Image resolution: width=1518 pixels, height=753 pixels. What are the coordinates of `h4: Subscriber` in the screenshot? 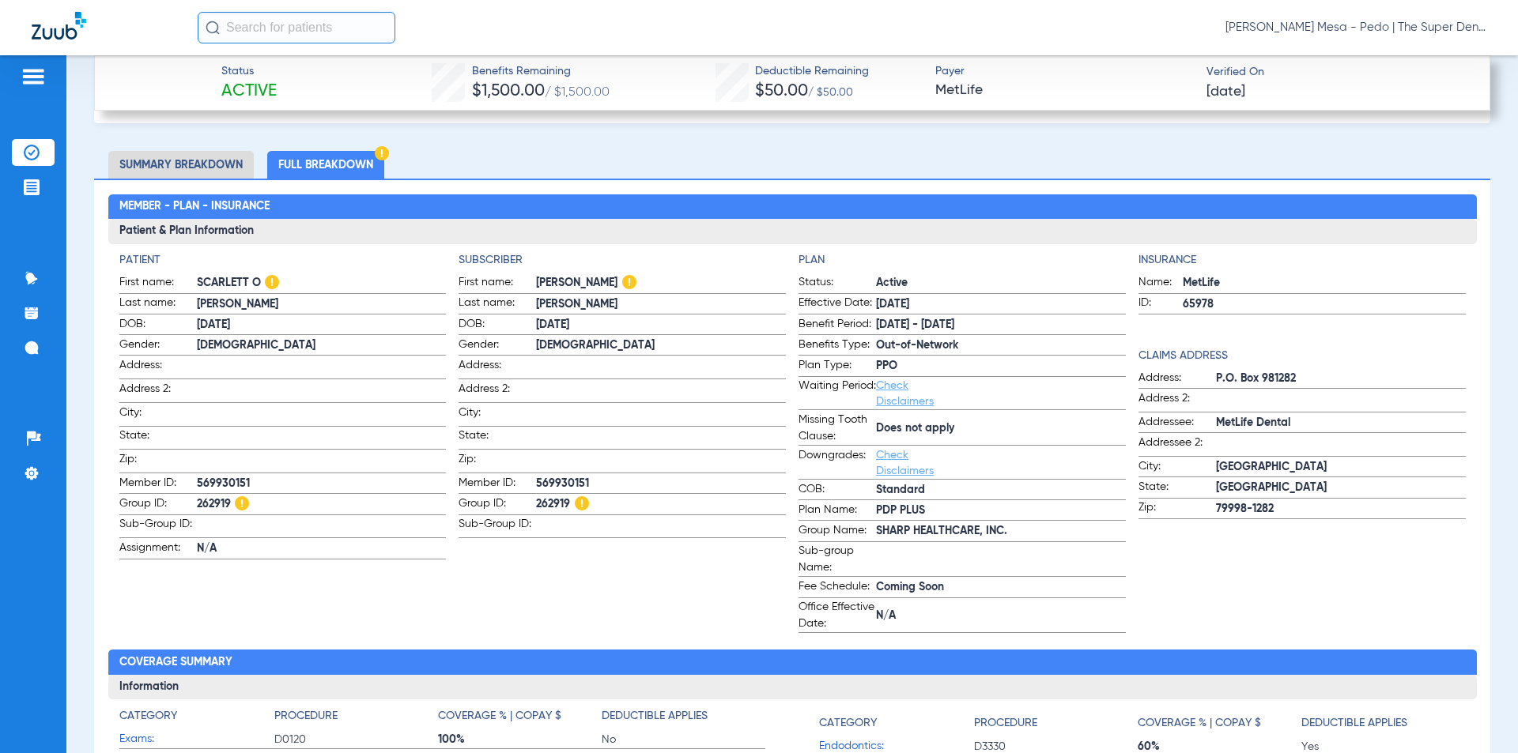 It's located at (622, 260).